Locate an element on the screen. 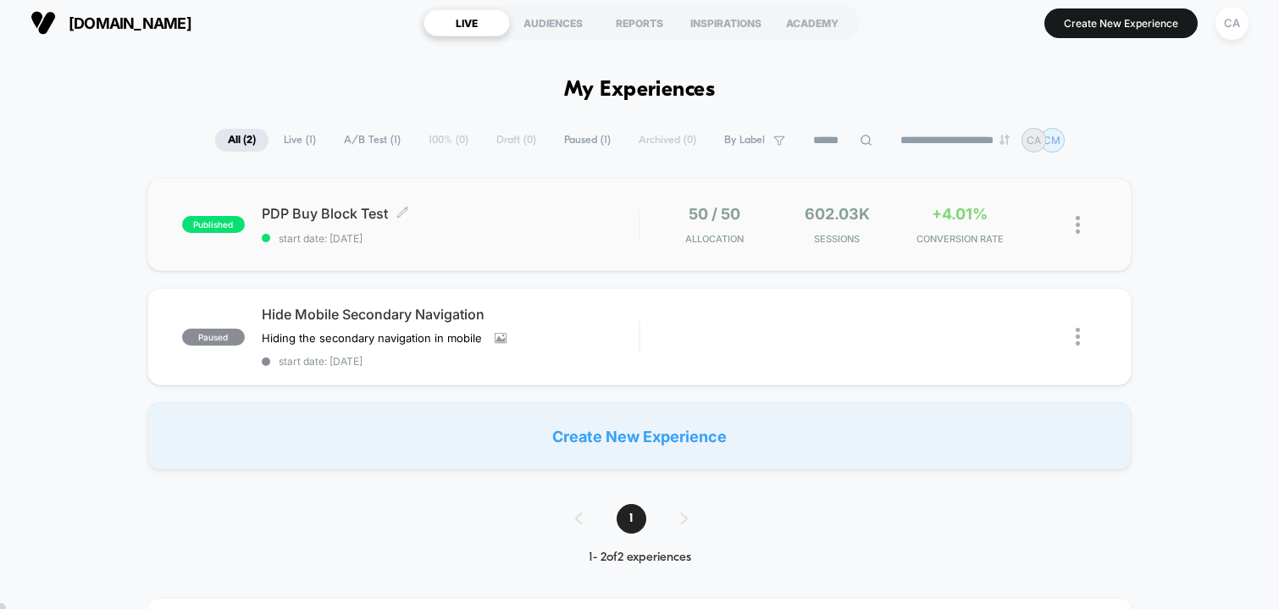  p: CM is located at coordinates (1052, 140).